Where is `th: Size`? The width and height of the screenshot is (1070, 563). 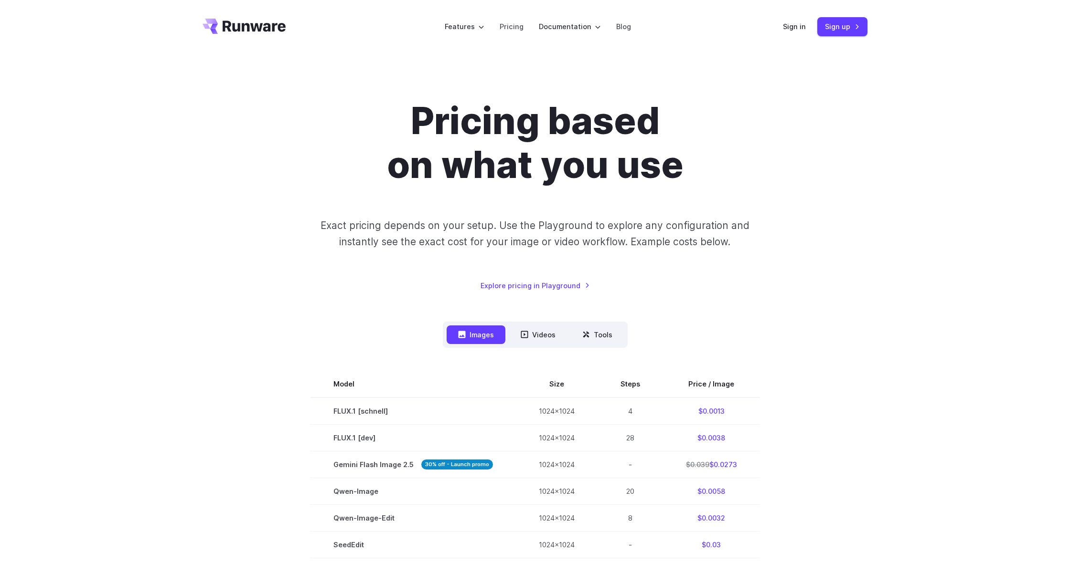
th: Size is located at coordinates (556, 384).